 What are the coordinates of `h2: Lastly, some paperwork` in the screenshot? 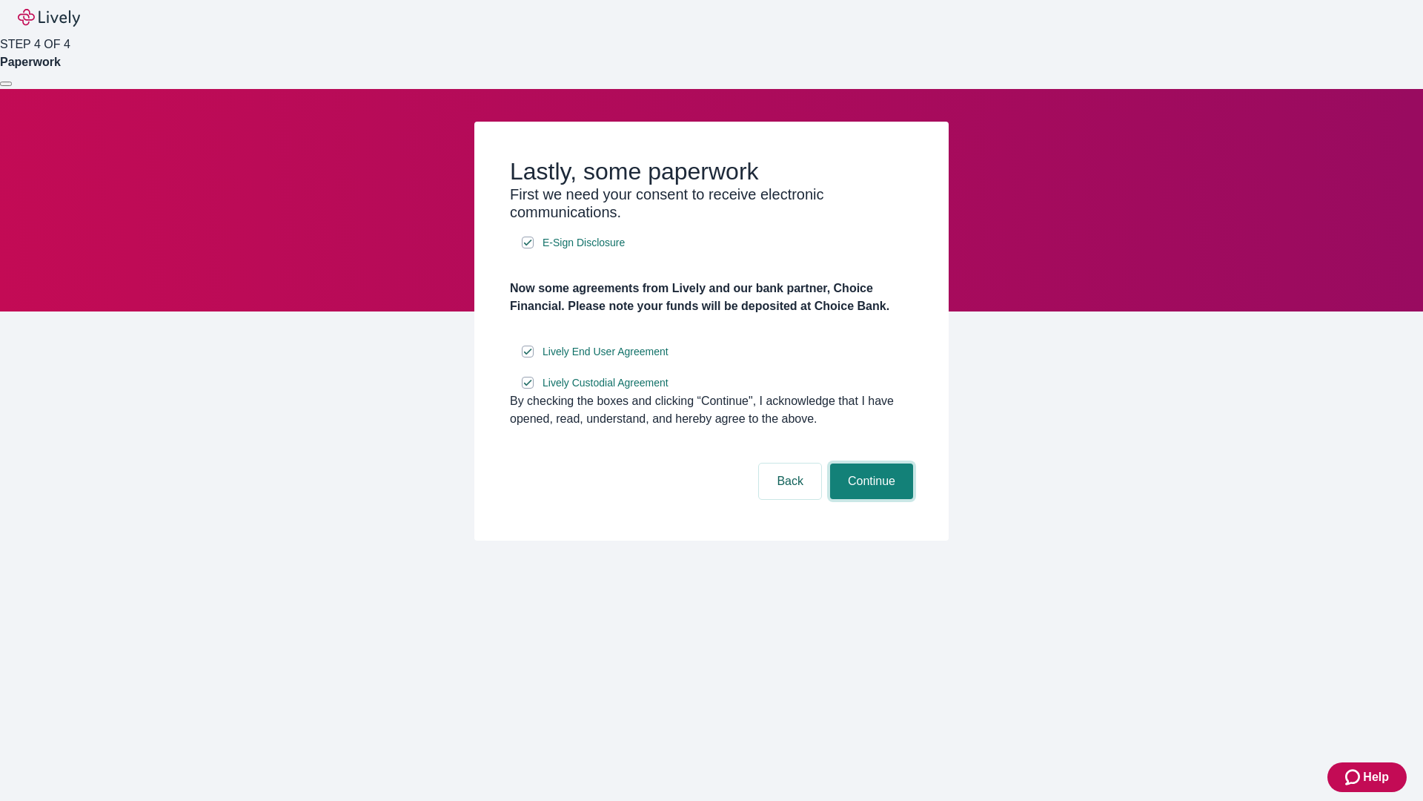 It's located at (712, 171).